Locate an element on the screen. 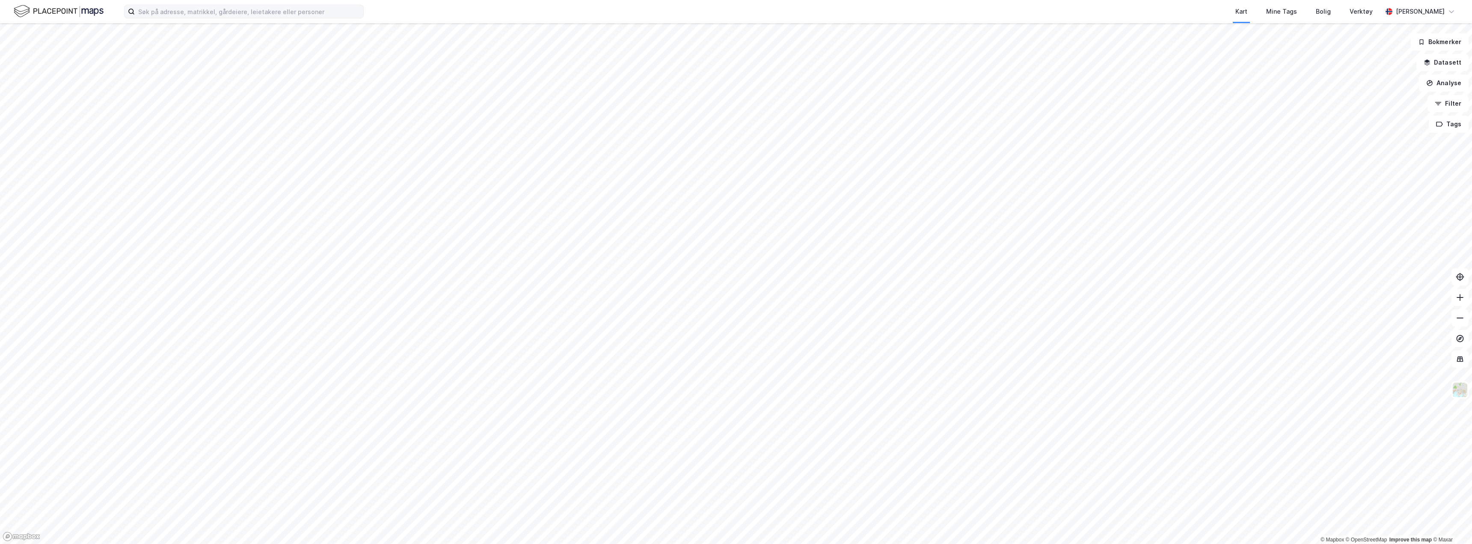 The width and height of the screenshot is (1472, 544). div: Mine Tags is located at coordinates (1282, 12).